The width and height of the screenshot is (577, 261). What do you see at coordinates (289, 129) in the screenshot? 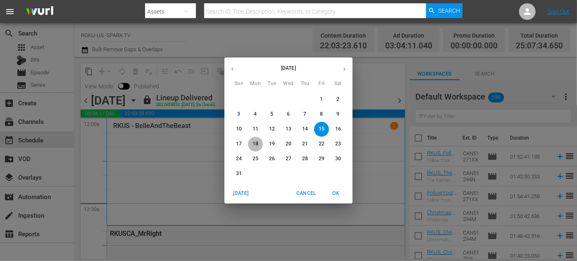
I see `button: 13` at bounding box center [289, 129].